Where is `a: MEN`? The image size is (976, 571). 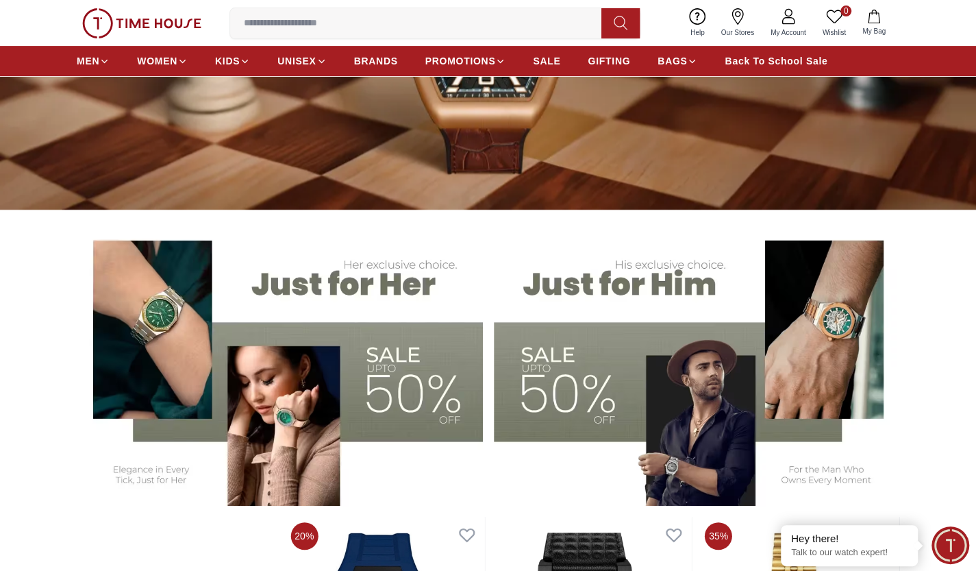
a: MEN is located at coordinates (93, 61).